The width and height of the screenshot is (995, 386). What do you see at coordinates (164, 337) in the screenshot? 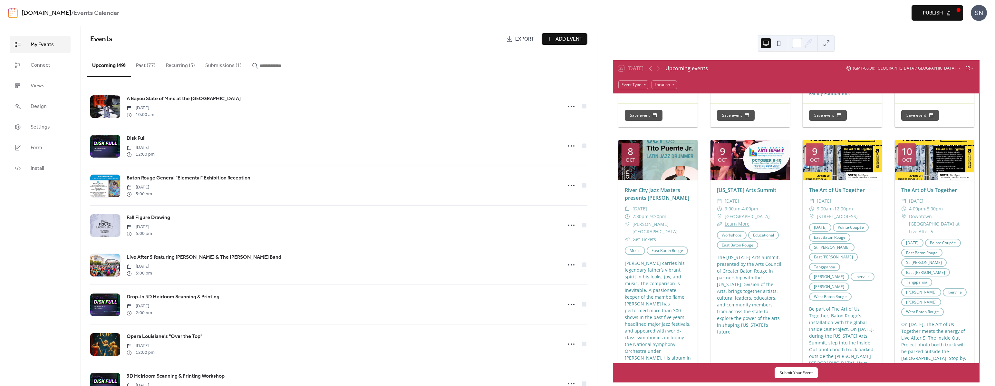
I see `span: Opera Louisiane's "Over the Top"` at bounding box center [164, 337].